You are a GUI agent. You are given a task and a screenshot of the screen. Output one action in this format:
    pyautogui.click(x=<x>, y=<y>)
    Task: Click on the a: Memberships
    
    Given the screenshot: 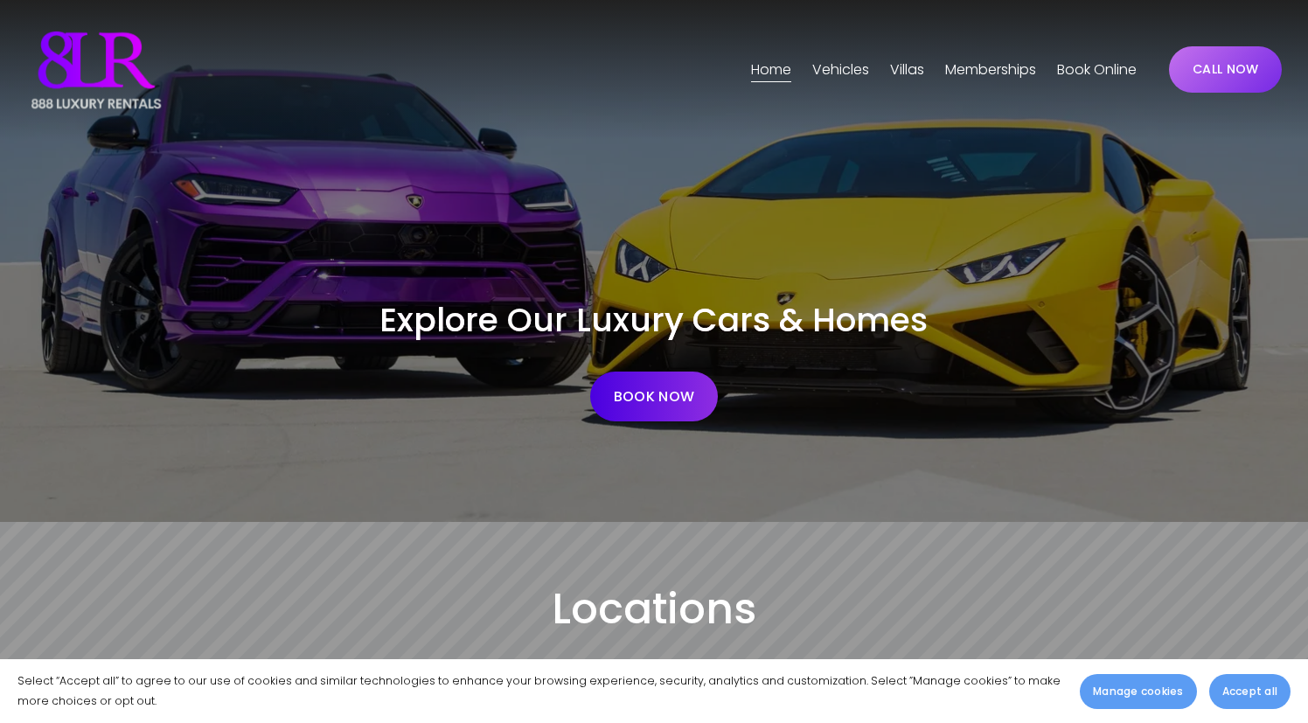 What is the action you would take?
    pyautogui.click(x=990, y=70)
    